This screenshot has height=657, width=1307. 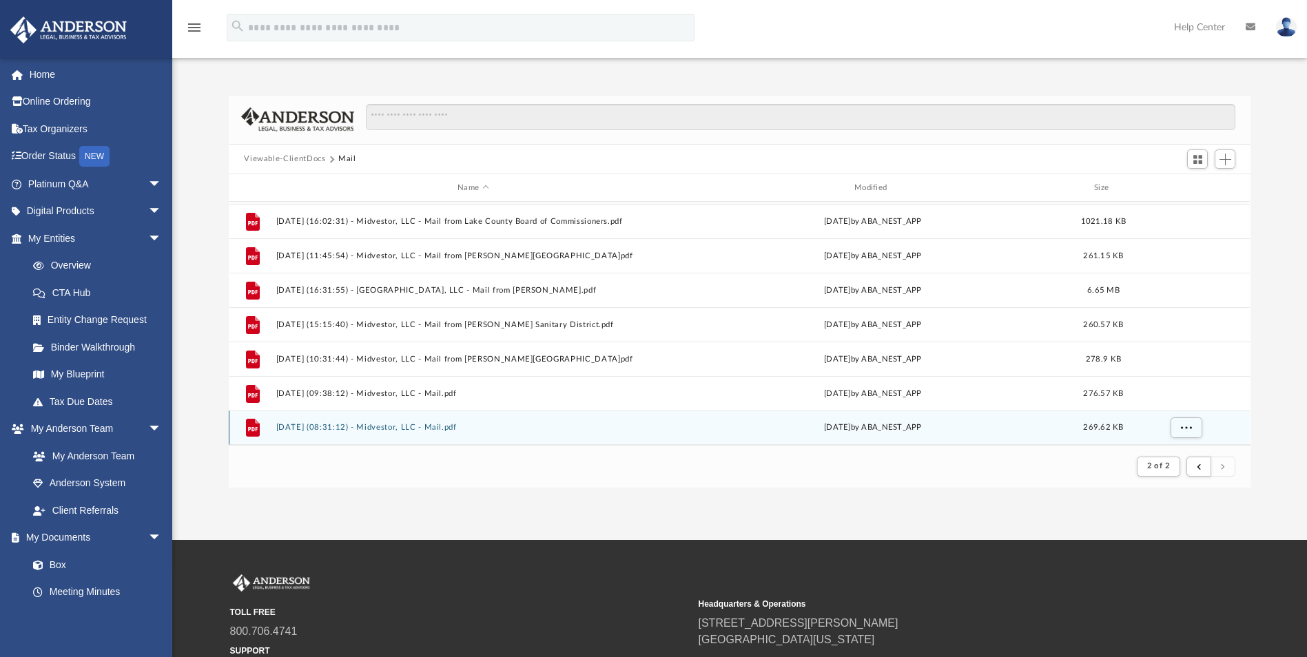 I want to click on a: Digital Productsarrow_drop_down, so click(x=96, y=212).